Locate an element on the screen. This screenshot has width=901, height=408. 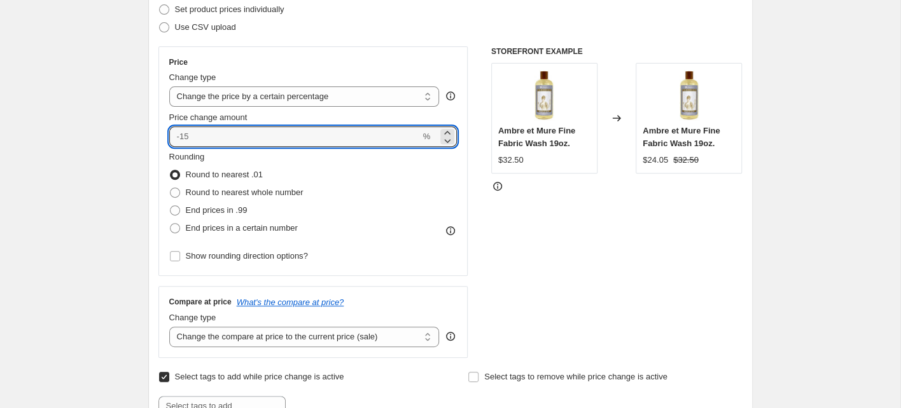
span: Round to nearest whole number is located at coordinates (244, 192).